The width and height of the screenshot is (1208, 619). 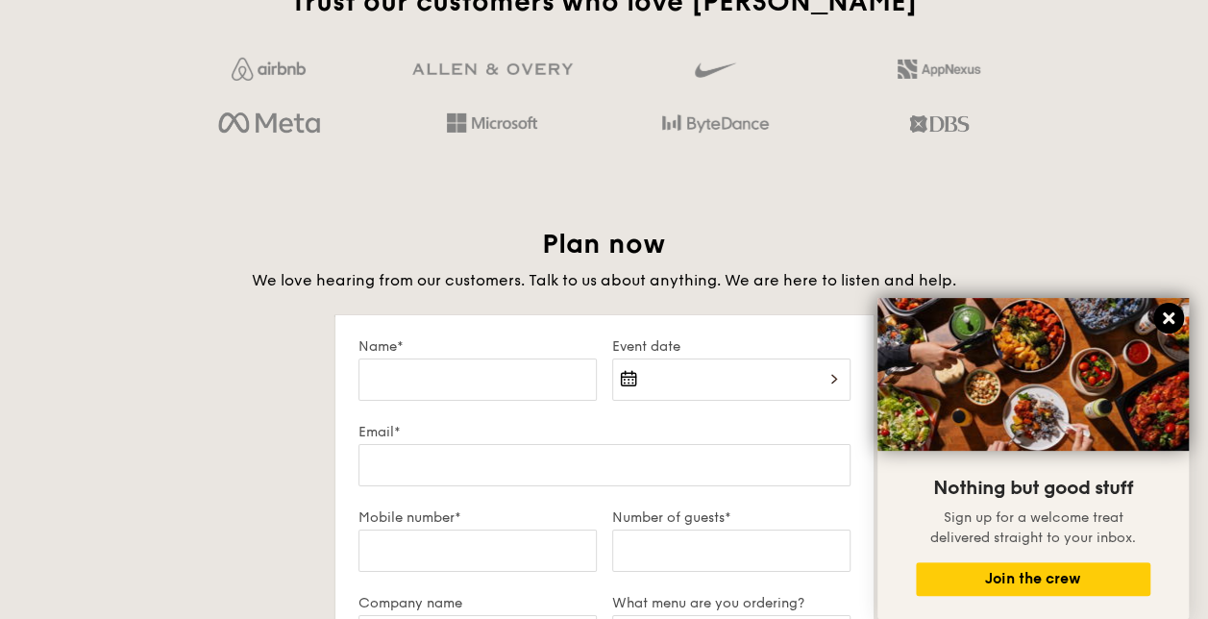 What do you see at coordinates (731, 346) in the screenshot?
I see `label: Event date` at bounding box center [731, 346].